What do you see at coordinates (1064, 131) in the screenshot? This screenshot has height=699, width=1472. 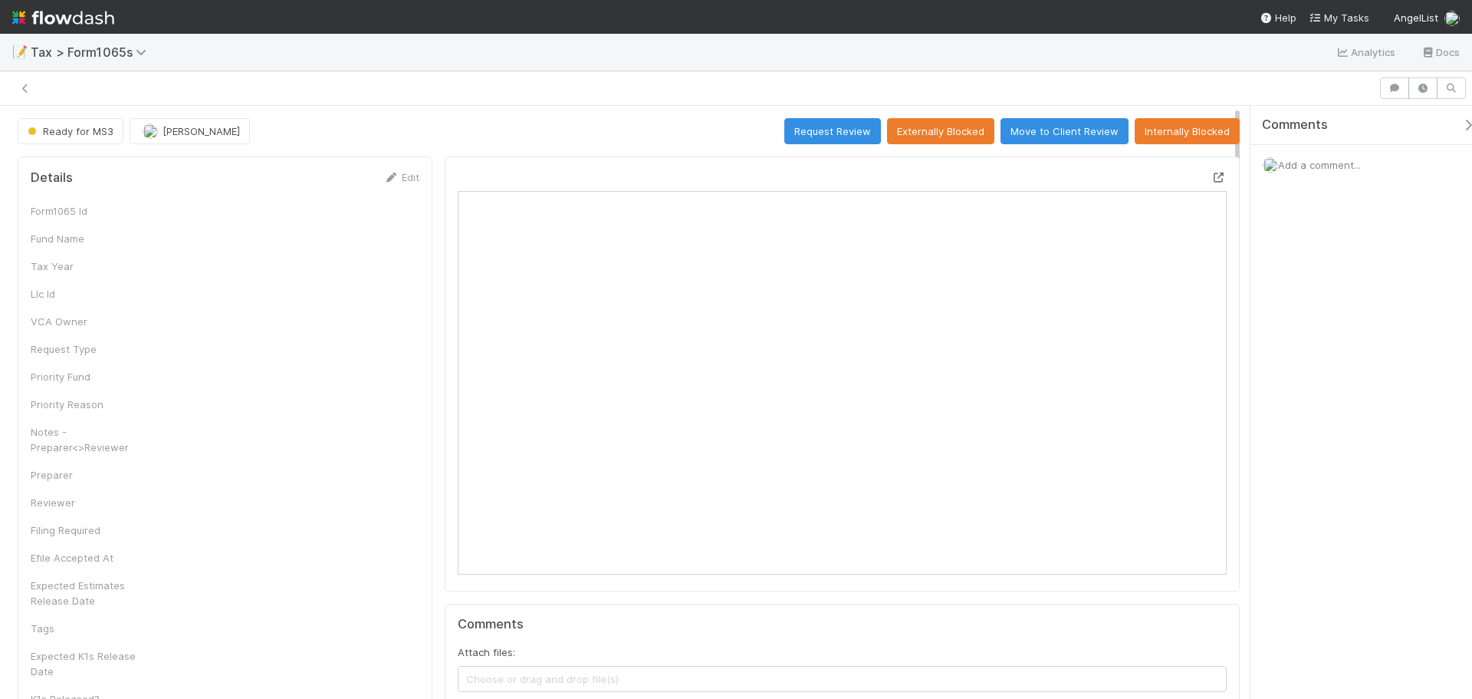 I see `button: Move to Client Review` at bounding box center [1064, 131].